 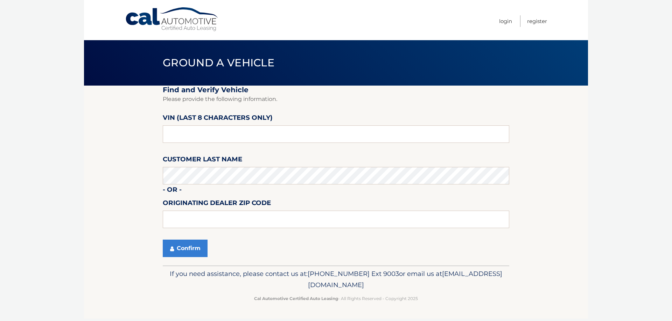 What do you see at coordinates (336, 299) in the screenshot?
I see `p: - All Rights Reserved - Copyright 2025` at bounding box center [336, 299].